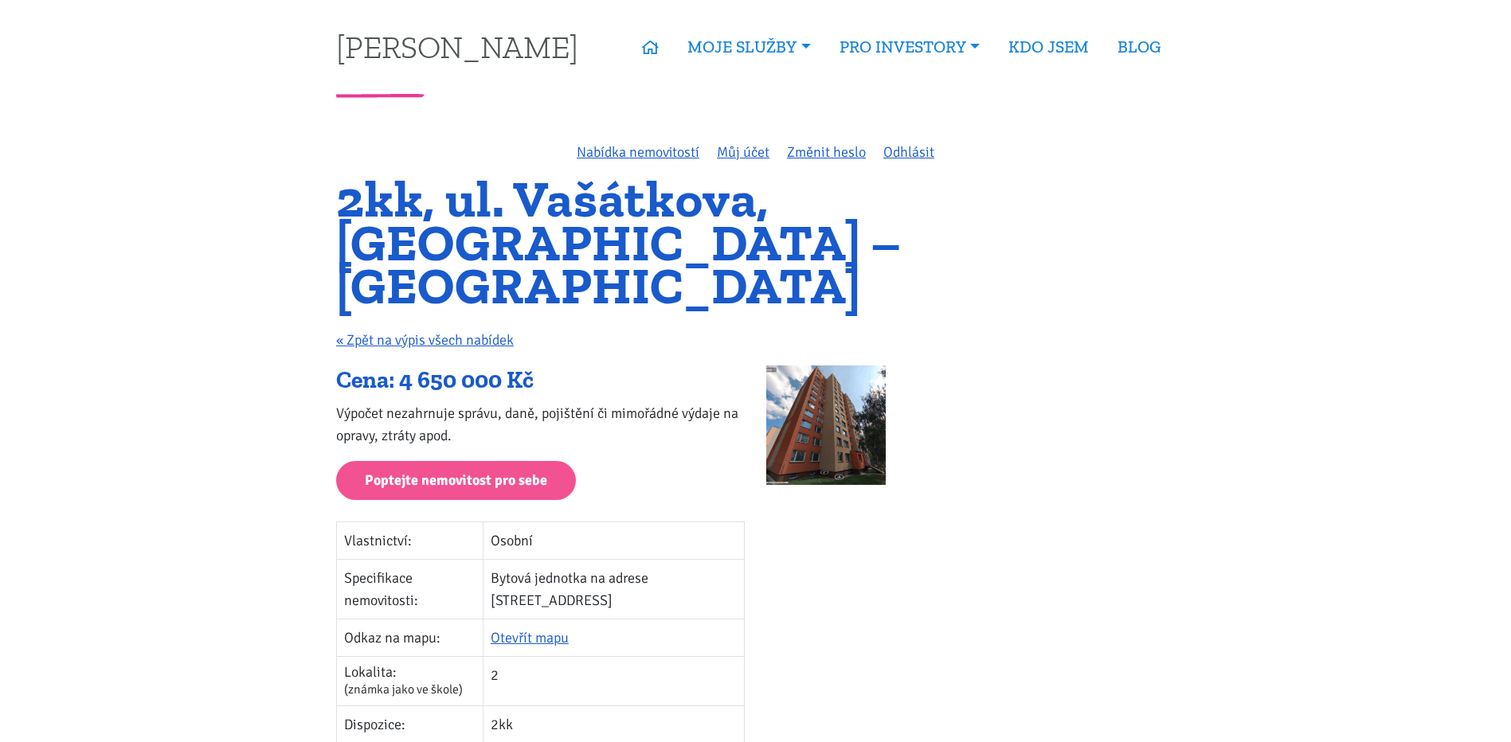  Describe the element at coordinates (909, 152) in the screenshot. I see `a: Odhlásit` at that location.